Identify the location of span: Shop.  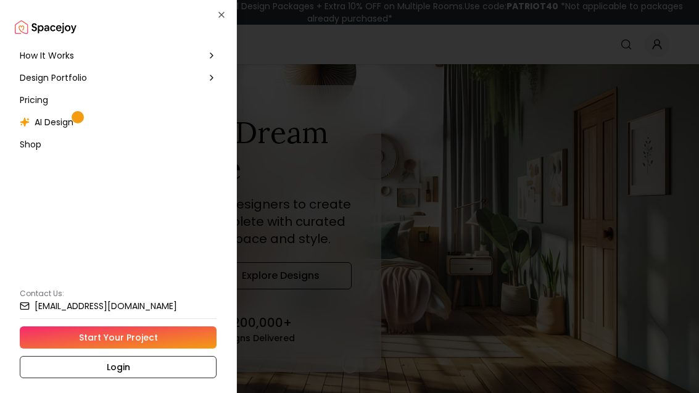
(30, 144).